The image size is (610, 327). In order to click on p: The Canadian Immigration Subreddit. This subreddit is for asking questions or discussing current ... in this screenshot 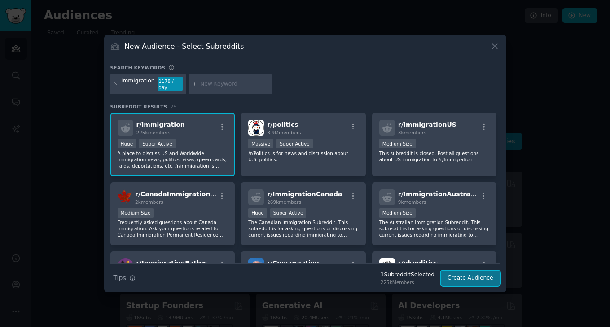, I will do `click(303, 229)`.